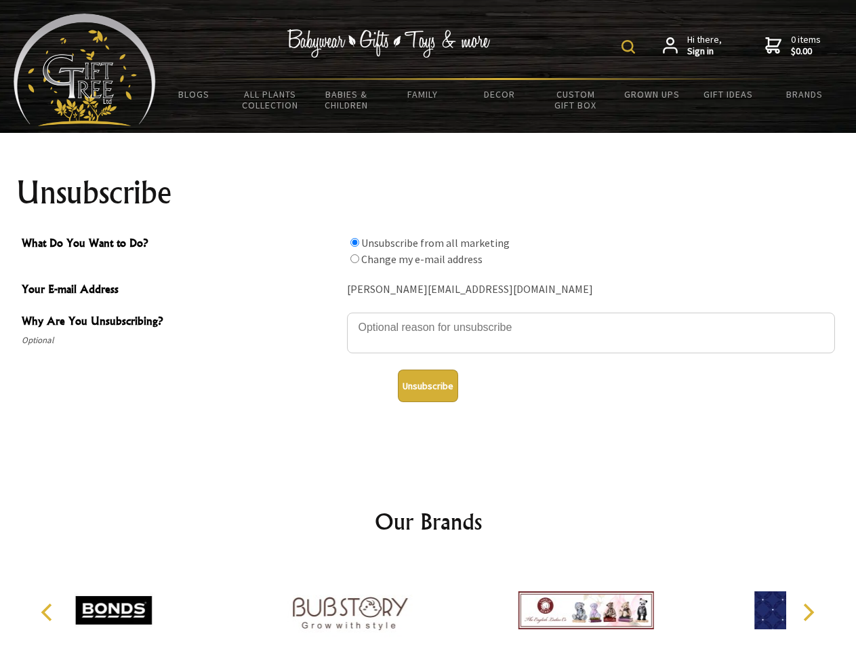 This screenshot has width=856, height=651. Describe the element at coordinates (793, 45) in the screenshot. I see `a: 0 items$0.00` at that location.